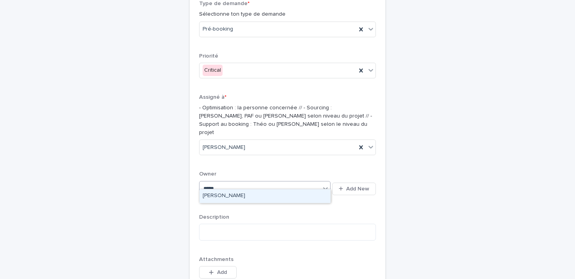 This screenshot has height=279, width=575. What do you see at coordinates (218, 29) in the screenshot?
I see `span: Pré-booking` at bounding box center [218, 29].